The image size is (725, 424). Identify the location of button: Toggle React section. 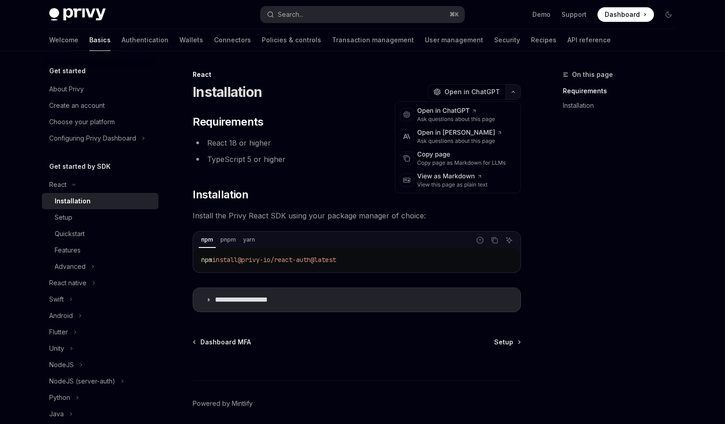
(100, 185).